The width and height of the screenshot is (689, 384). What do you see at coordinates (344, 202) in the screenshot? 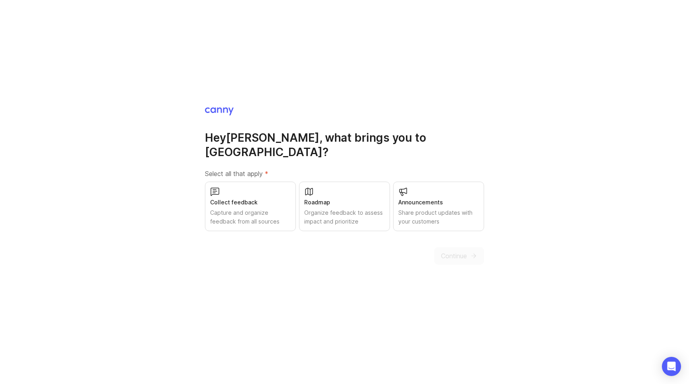
I see `div: Roadmap` at bounding box center [344, 202].